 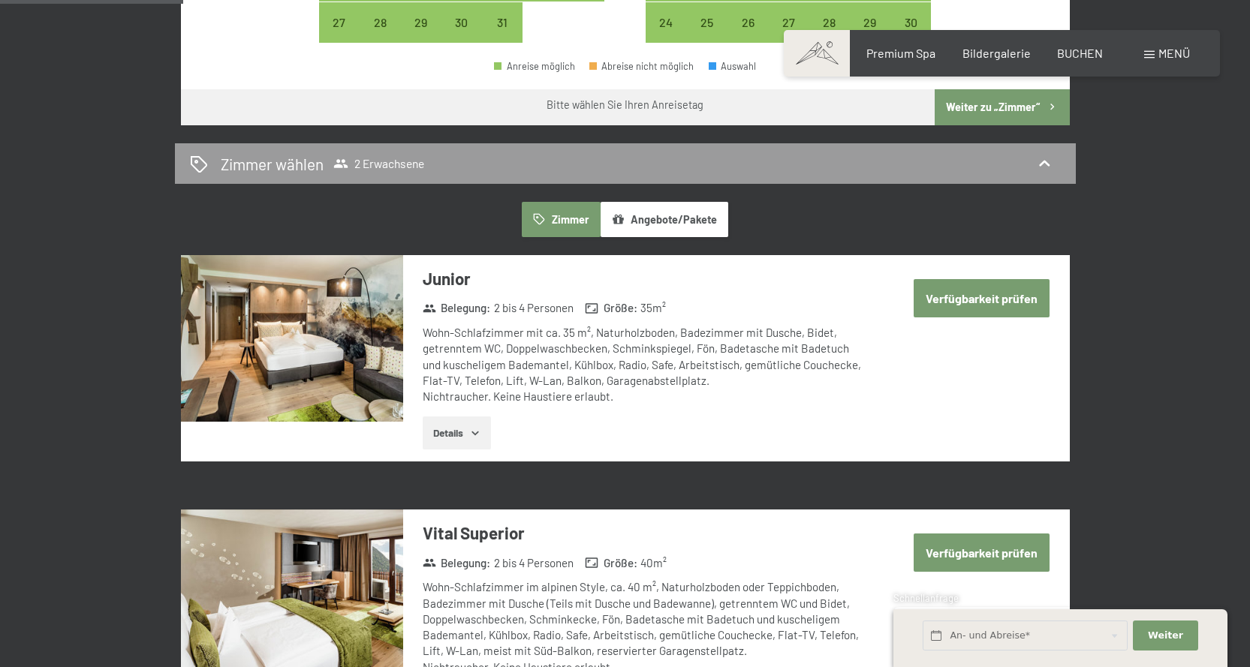 I want to click on h3: Junior, so click(x=645, y=278).